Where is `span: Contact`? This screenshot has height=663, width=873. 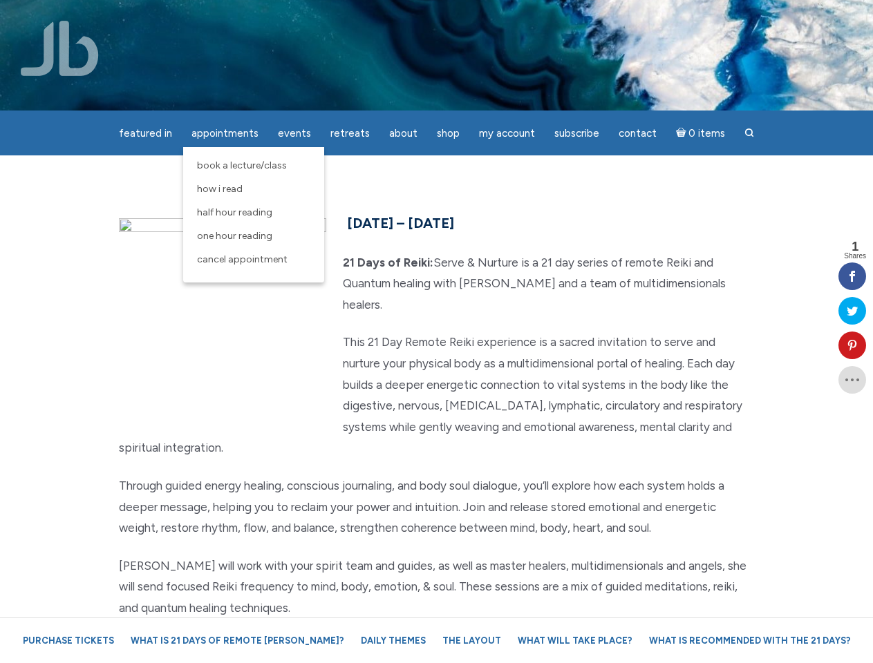
span: Contact is located at coordinates (637, 133).